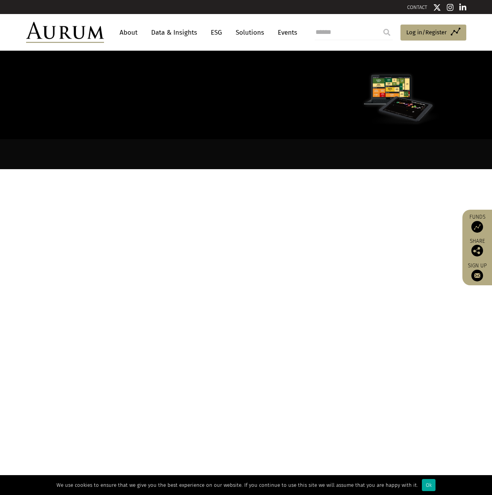  Describe the element at coordinates (427, 32) in the screenshot. I see `span: Log in/Register` at that location.